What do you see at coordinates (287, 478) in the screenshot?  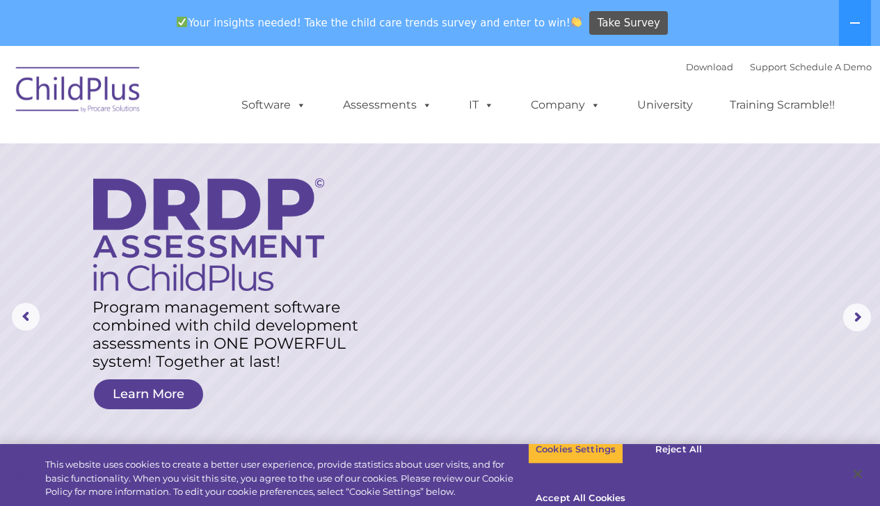 I see `div: This website uses cookies to create a better user experience, provide statistics about user visit...` at bounding box center [287, 478].